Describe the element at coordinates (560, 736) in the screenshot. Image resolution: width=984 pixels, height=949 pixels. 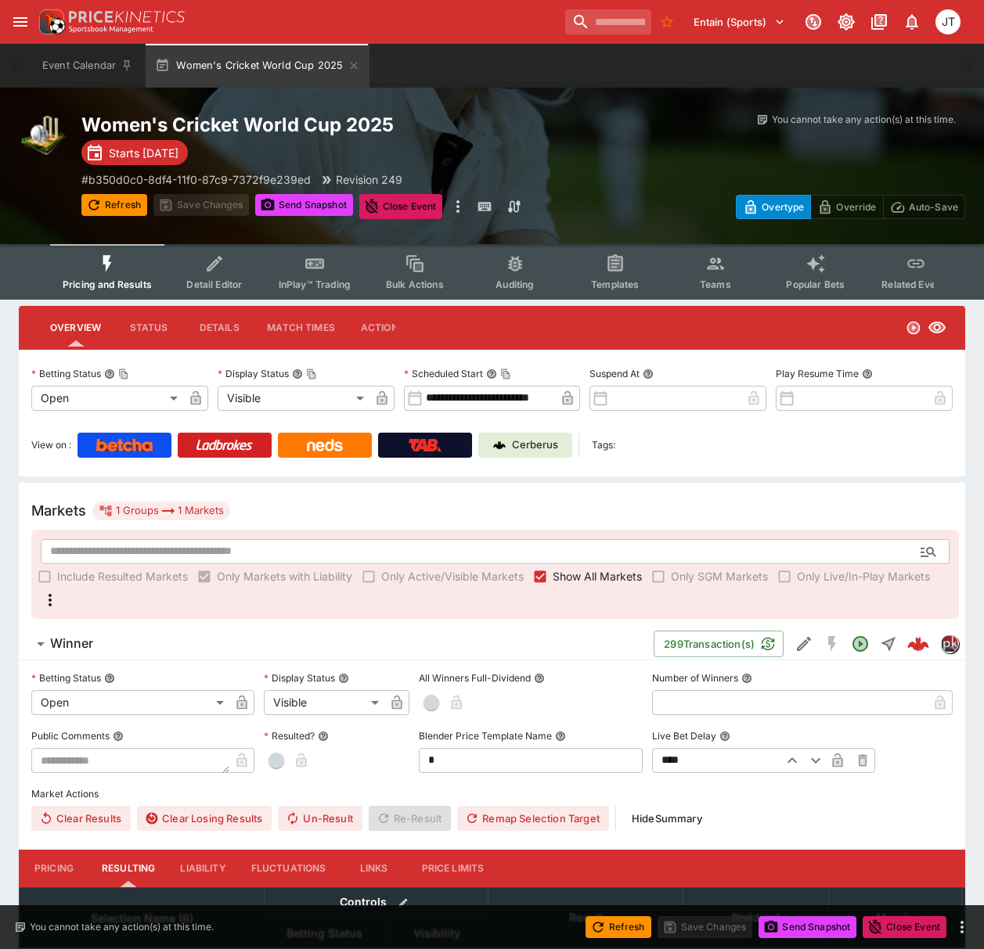
I see `button: Blender Price Template Name` at that location.